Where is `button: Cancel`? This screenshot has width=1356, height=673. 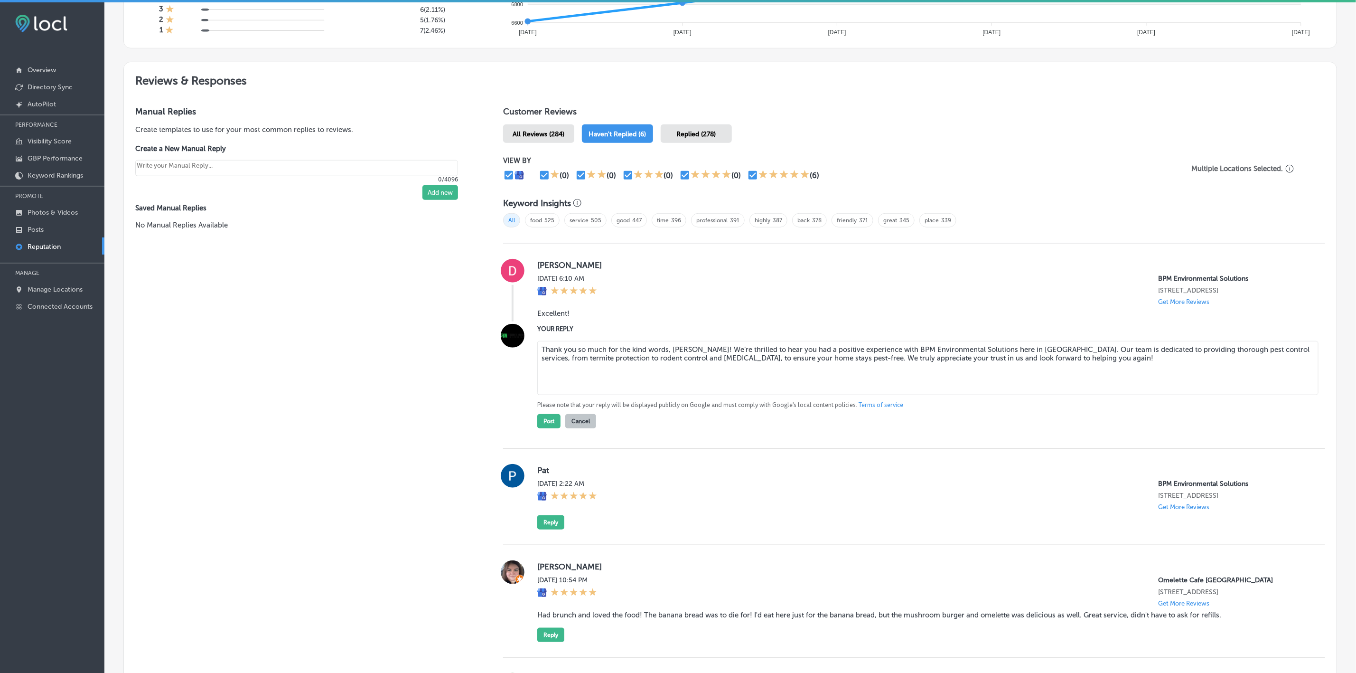 button: Cancel is located at coordinates (581, 421).